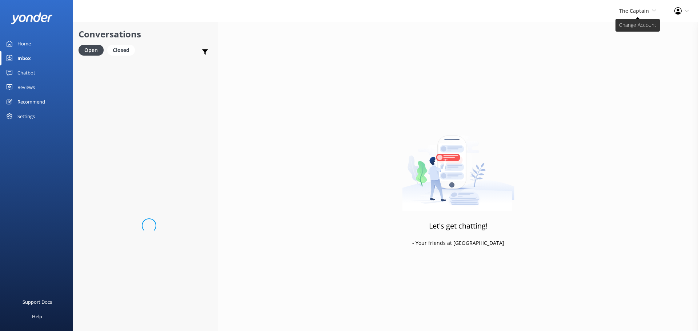 The image size is (698, 331). What do you see at coordinates (121, 50) in the screenshot?
I see `div: Closed` at bounding box center [121, 50].